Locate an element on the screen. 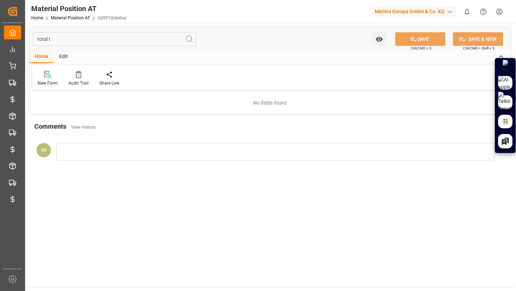 This screenshot has width=516, height=291. button: Melitta Europa GmbH & Co. KG is located at coordinates (416, 11).